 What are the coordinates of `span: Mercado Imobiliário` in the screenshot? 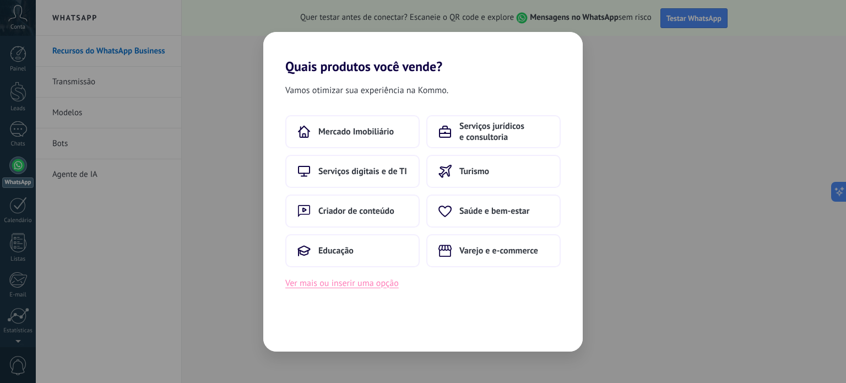 It's located at (356, 132).